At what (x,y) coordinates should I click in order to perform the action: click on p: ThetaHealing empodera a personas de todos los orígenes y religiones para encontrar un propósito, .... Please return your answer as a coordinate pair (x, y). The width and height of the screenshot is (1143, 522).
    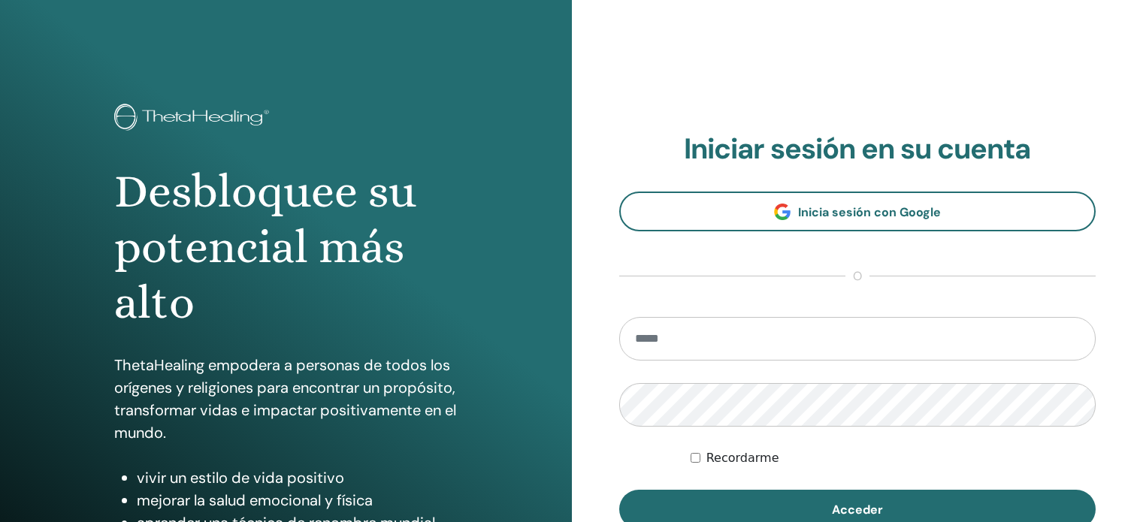
    Looking at the image, I should click on (286, 399).